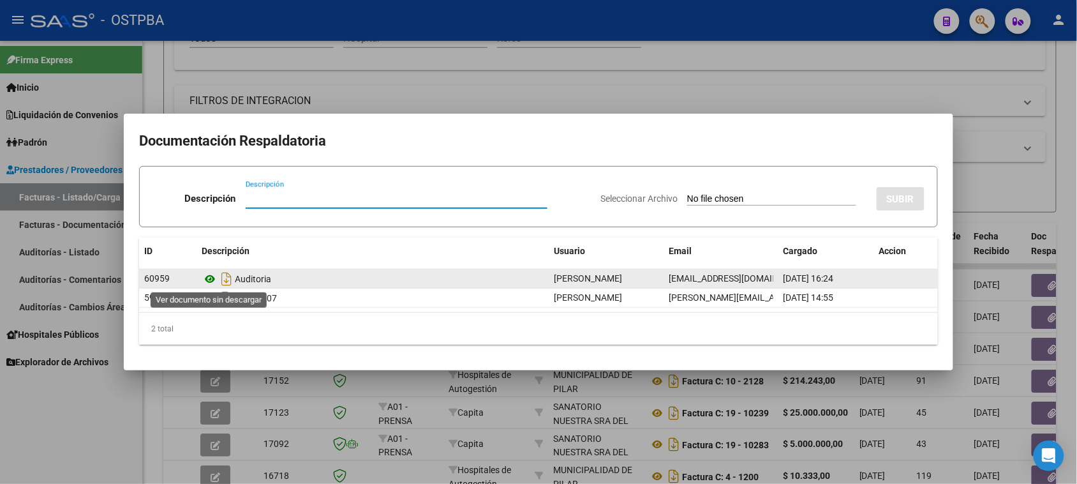 This screenshot has width=1077, height=484. What do you see at coordinates (639, 198) in the screenshot?
I see `span: Seleccionar Archivo` at bounding box center [639, 198].